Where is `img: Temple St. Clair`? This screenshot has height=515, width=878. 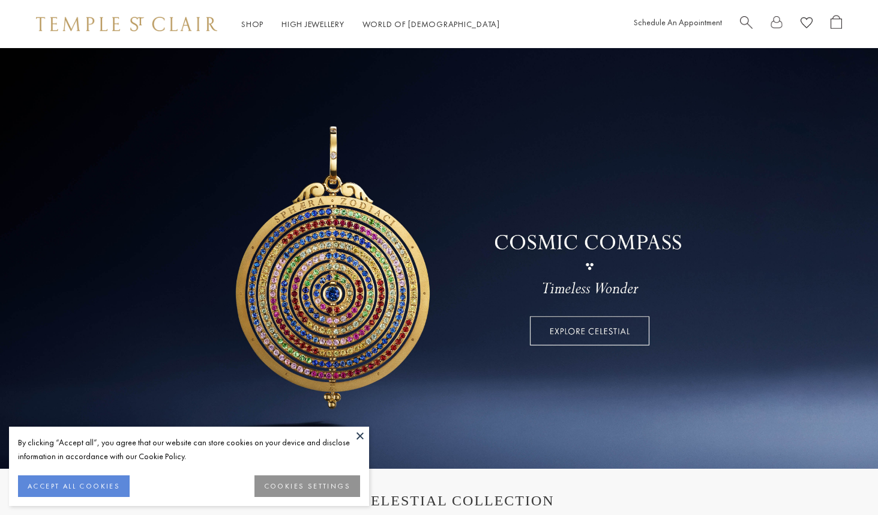 img: Temple St. Clair is located at coordinates (127, 24).